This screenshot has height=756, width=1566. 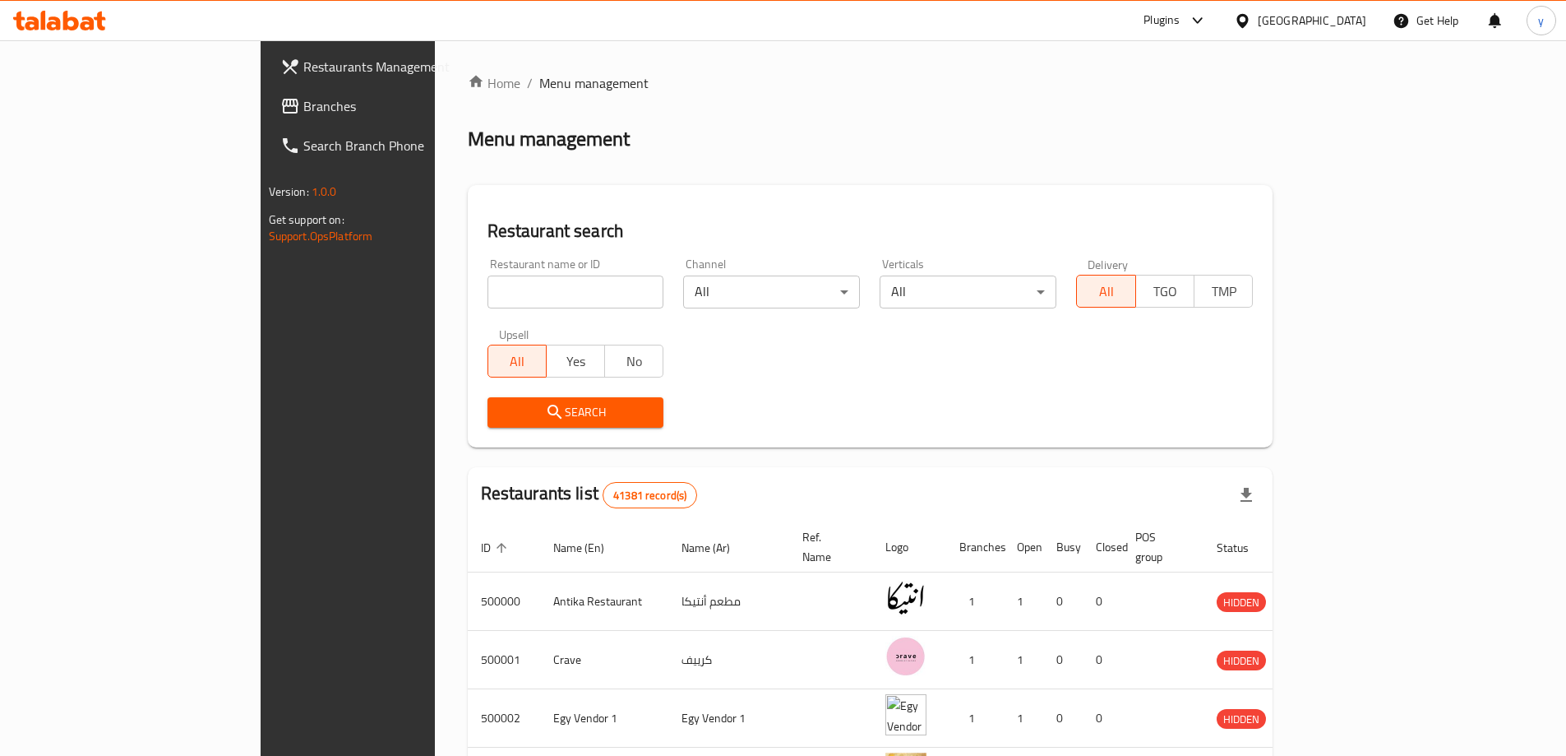 What do you see at coordinates (1024, 547) in the screenshot?
I see `th: Open` at bounding box center [1024, 547].